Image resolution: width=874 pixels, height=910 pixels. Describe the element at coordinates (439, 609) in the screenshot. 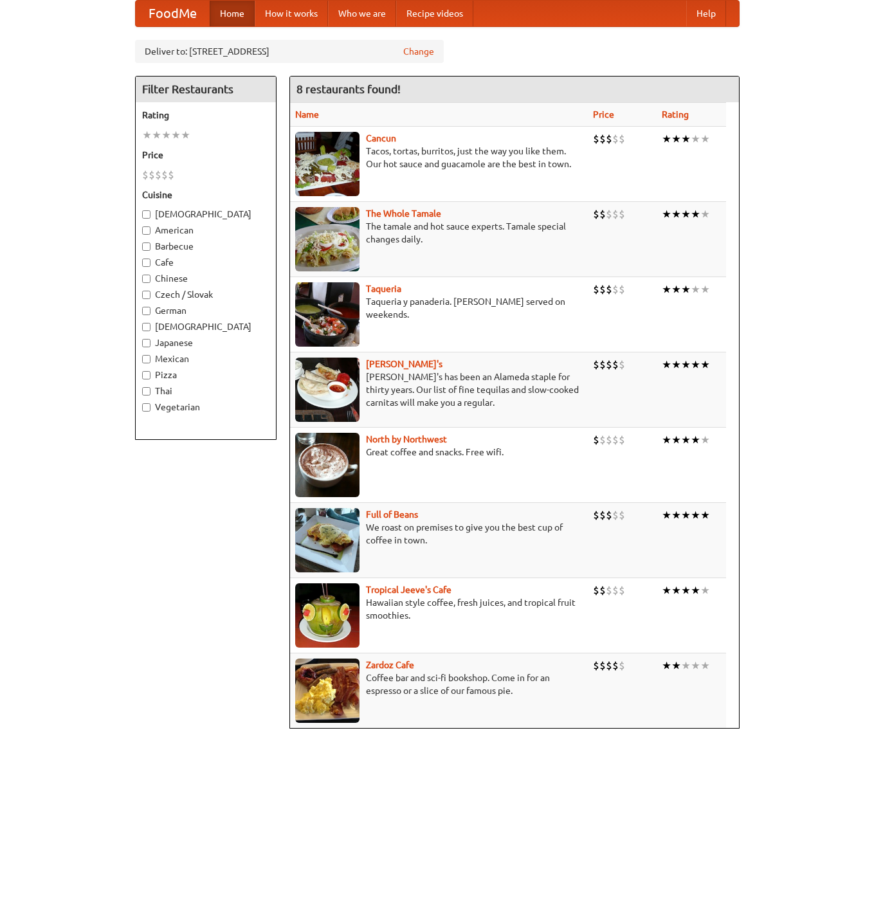

I see `p: Hawaiian style coffee, fresh juices, and tropical fruit smoothies.` at that location.